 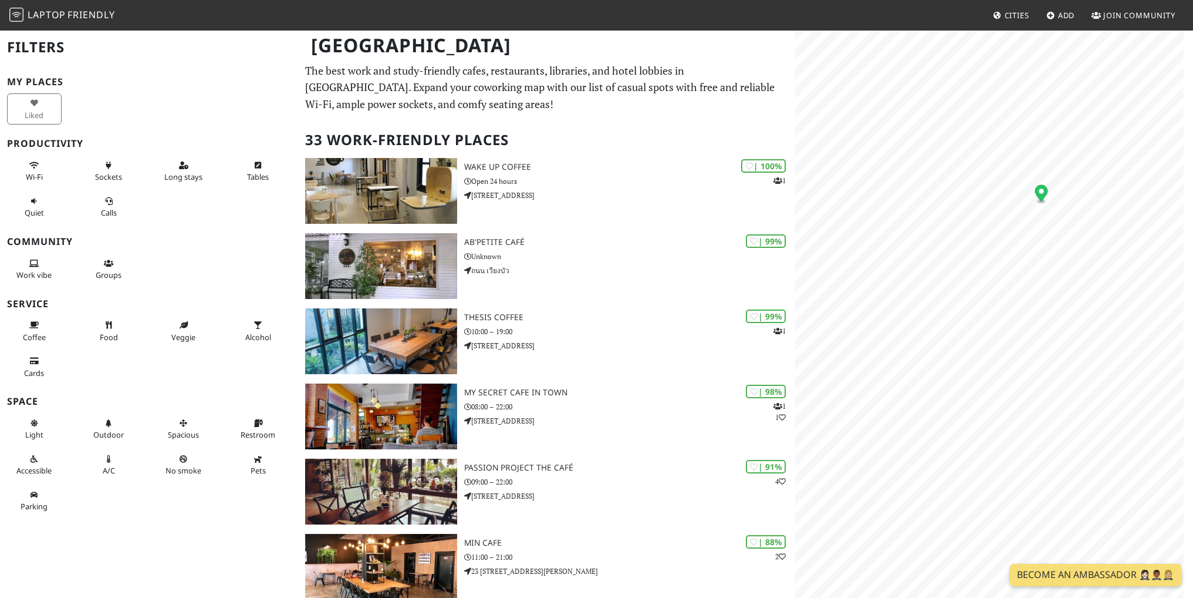 I want to click on span: Join Community, so click(x=1139, y=15).